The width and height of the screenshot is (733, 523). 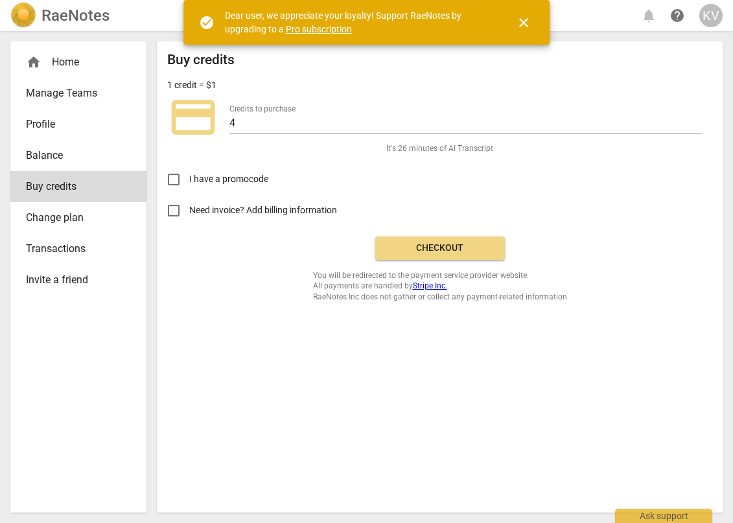 I want to click on span: It's 26 minutes of AI Transcript, so click(x=440, y=148).